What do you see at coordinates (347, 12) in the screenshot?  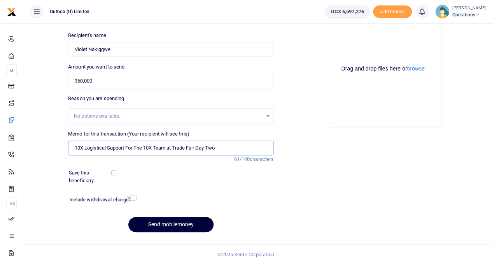 I see `a: UGX 6,597,276` at bounding box center [347, 12].